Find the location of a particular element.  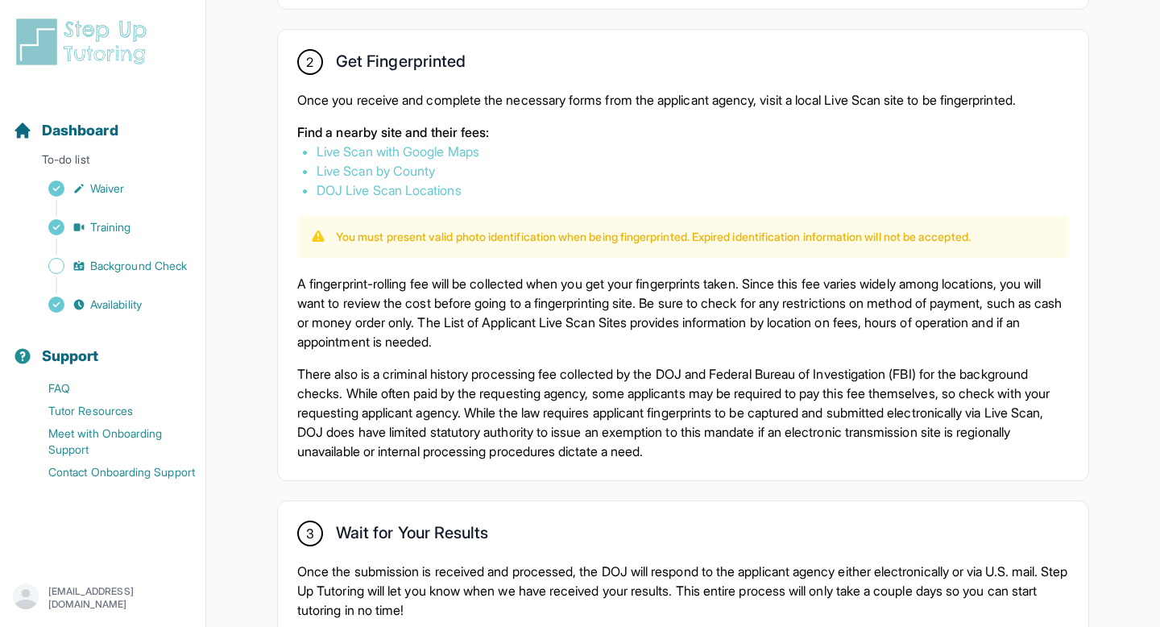

a: Waiver is located at coordinates (109, 189).